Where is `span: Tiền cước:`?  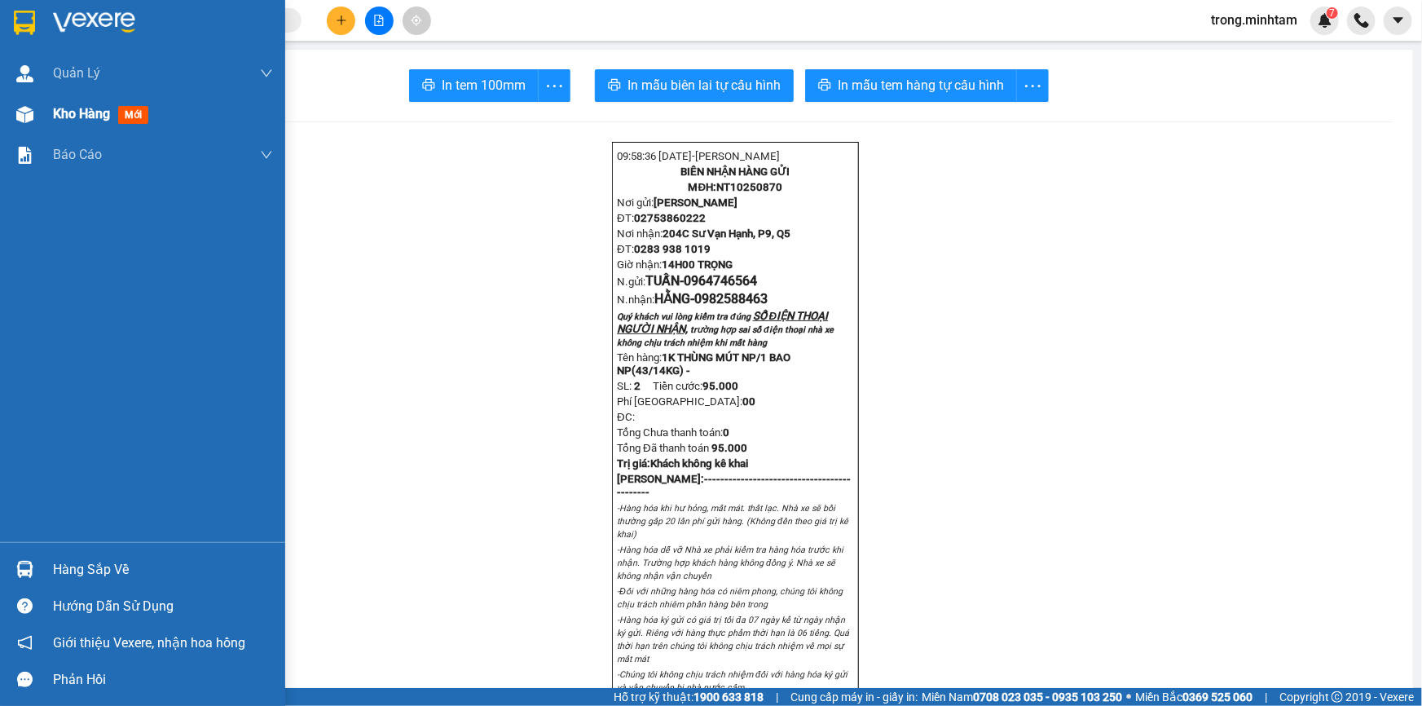
span: Tiền cước: is located at coordinates (695, 385).